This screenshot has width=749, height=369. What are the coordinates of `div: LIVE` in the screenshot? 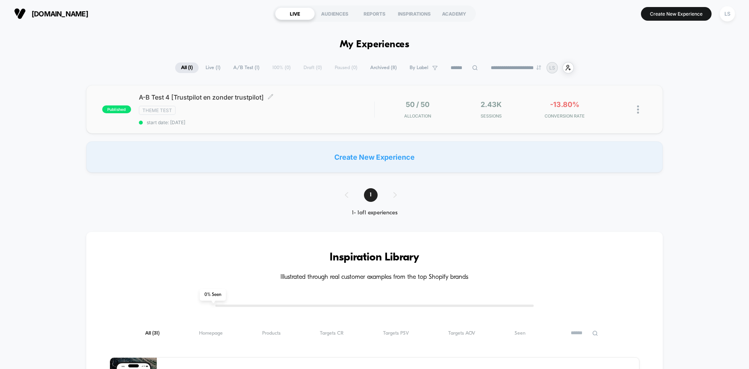 It's located at (295, 14).